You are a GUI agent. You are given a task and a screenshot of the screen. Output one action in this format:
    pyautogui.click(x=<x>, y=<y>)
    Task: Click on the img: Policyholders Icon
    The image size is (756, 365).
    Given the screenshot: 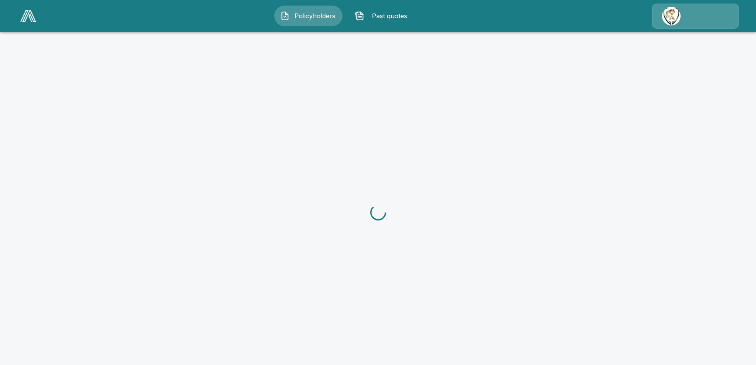 What is the action you would take?
    pyautogui.click(x=285, y=16)
    